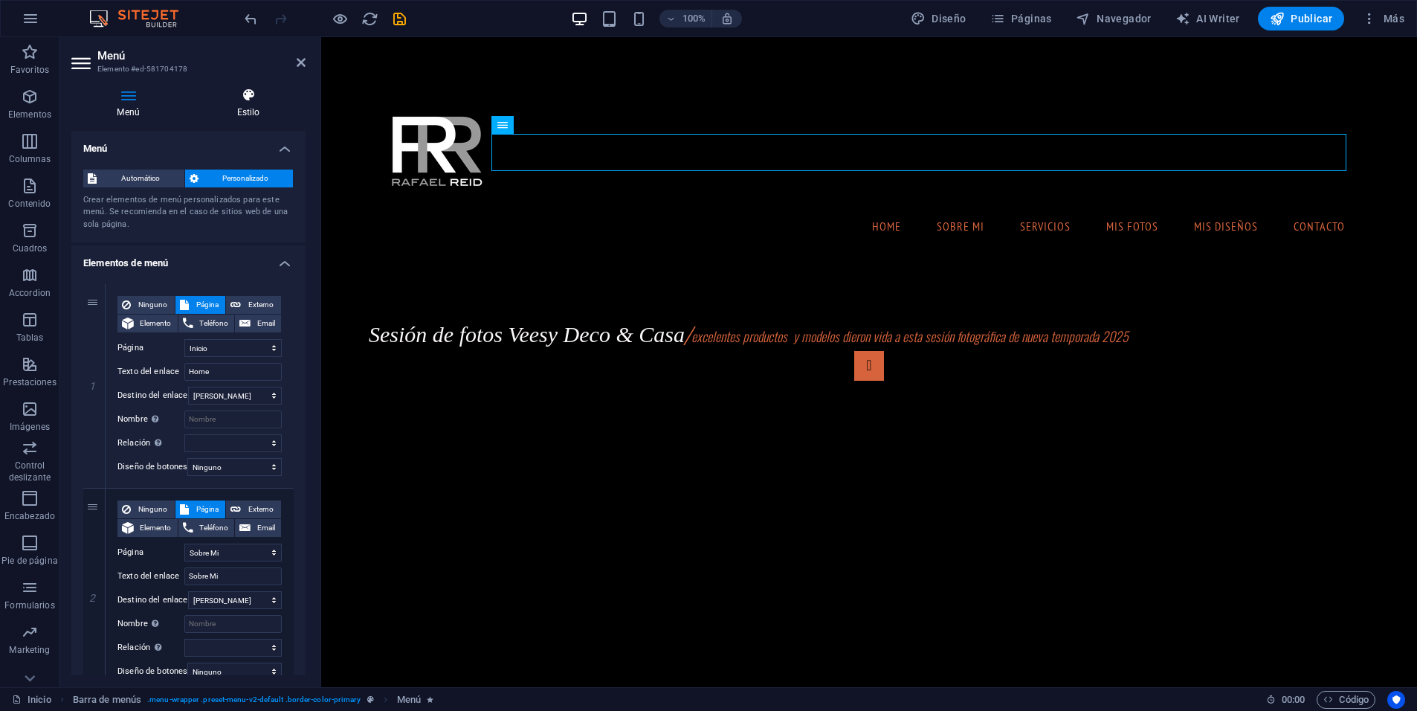 This screenshot has width=1417, height=711. I want to click on p: Cuadros, so click(30, 248).